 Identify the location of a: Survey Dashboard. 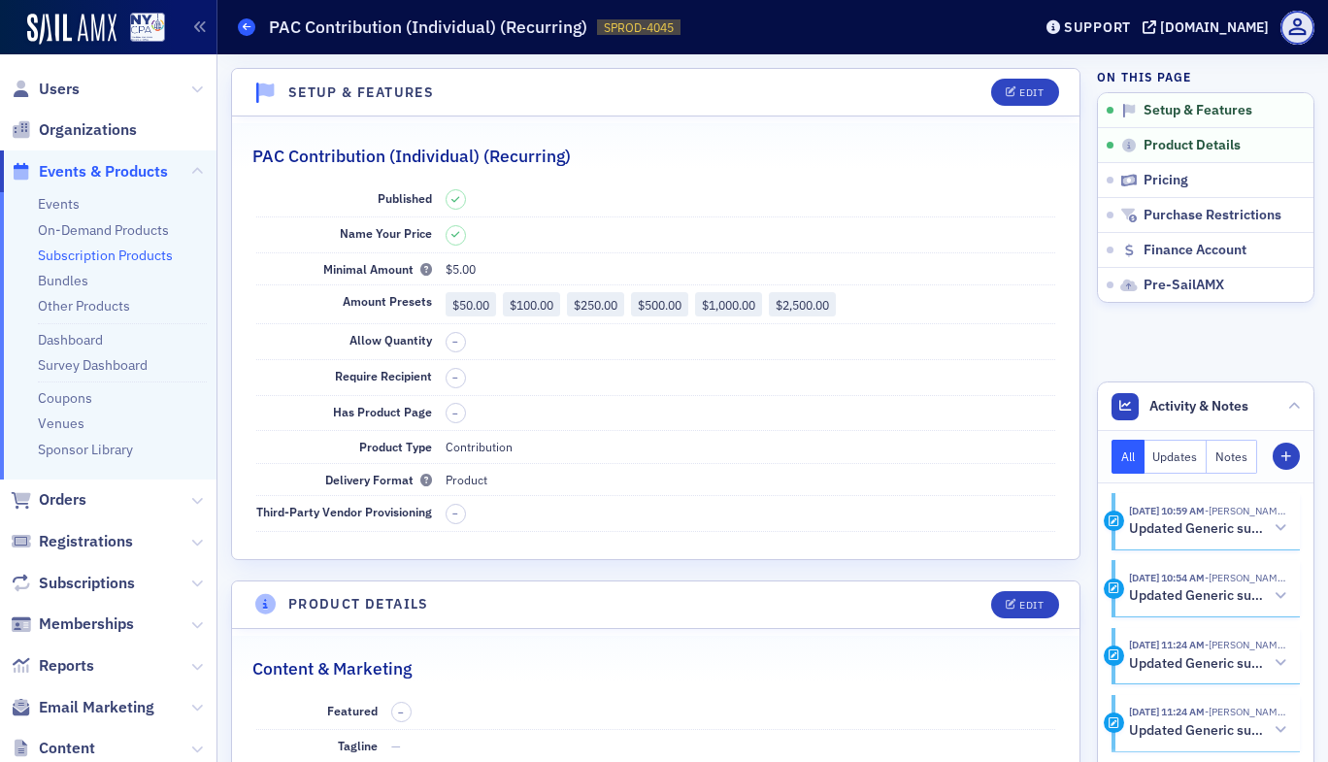
(92, 365).